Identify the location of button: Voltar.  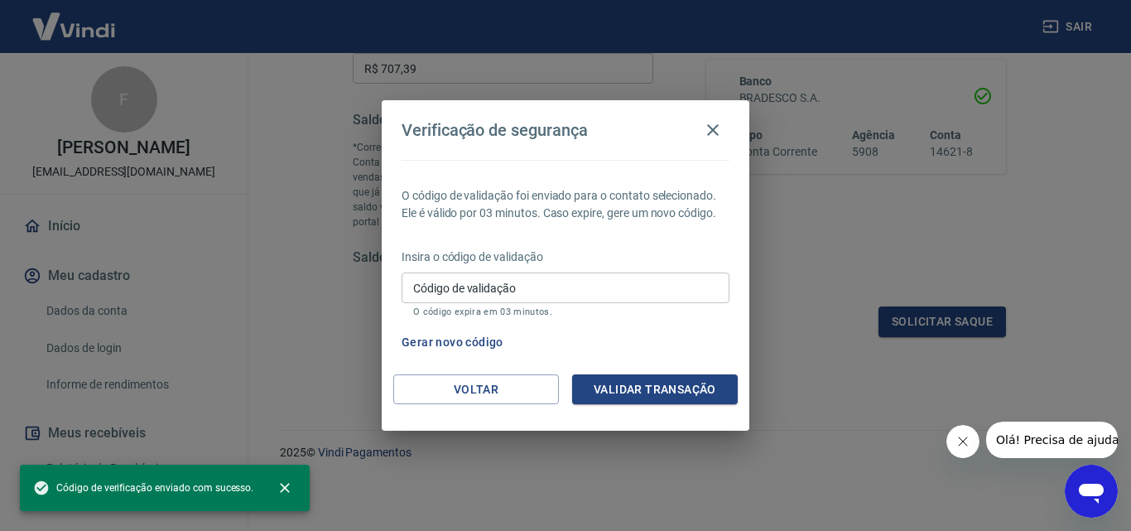
(476, 389).